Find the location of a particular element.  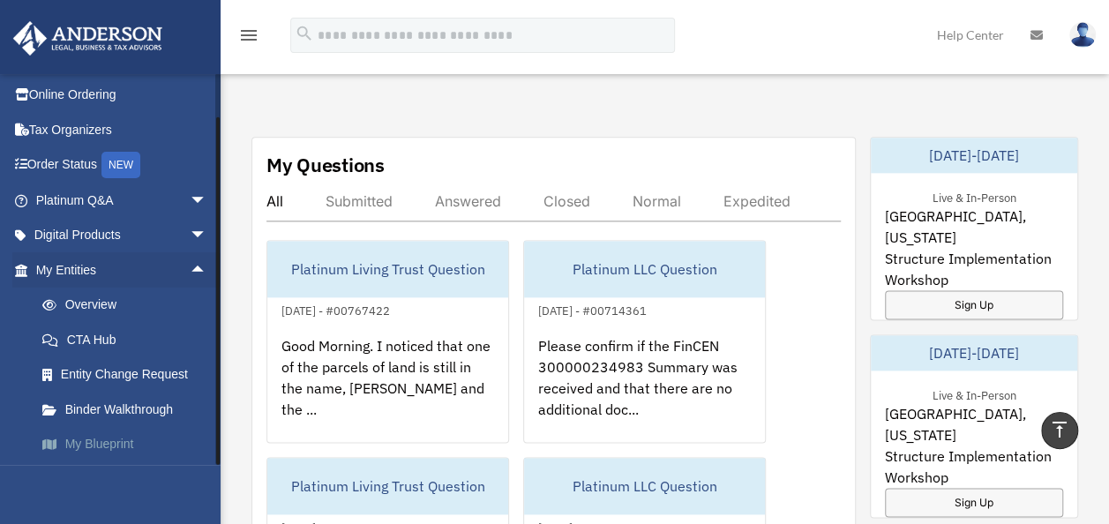

img: User Pic is located at coordinates (1083, 34).